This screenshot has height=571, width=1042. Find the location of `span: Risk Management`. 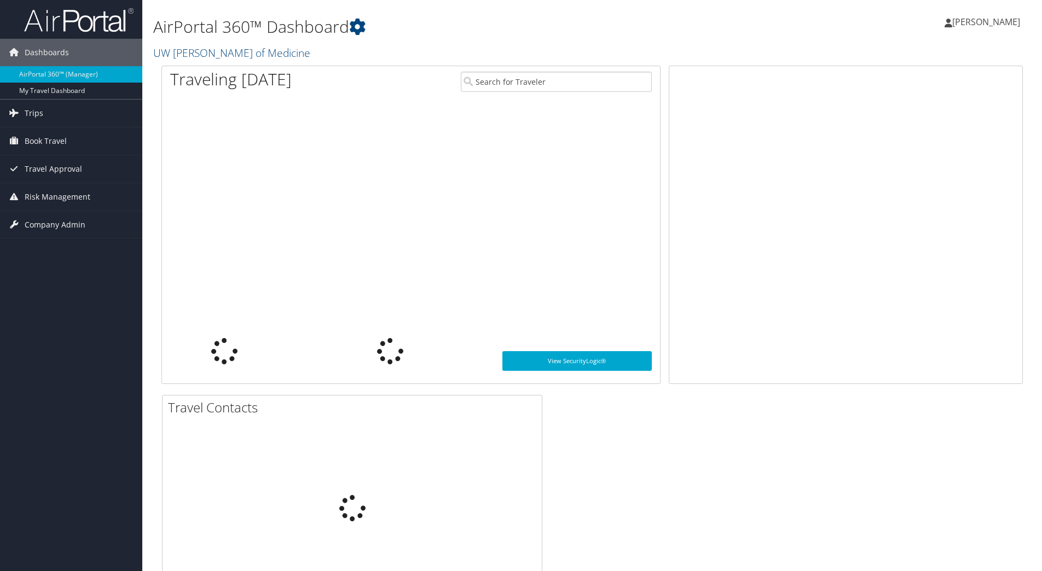

span: Risk Management is located at coordinates (57, 197).